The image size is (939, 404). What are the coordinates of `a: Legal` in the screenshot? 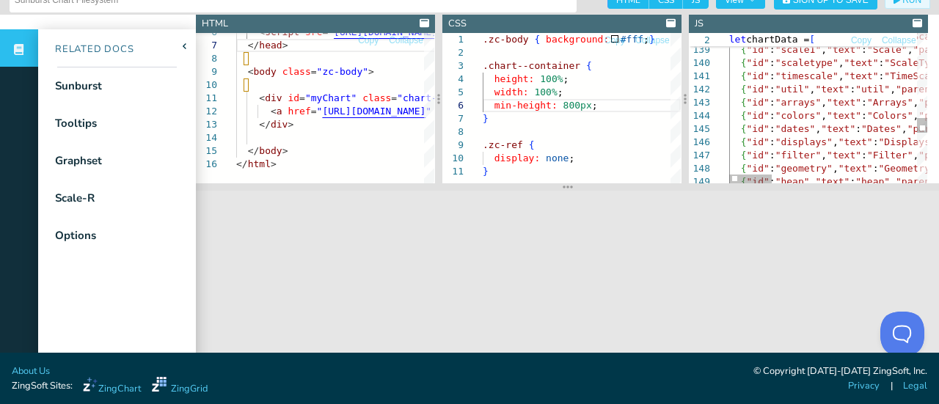 It's located at (914, 386).